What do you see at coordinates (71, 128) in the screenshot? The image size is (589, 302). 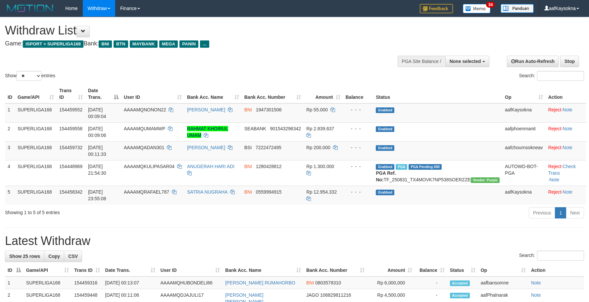 I see `span: 154459558` at bounding box center [71, 128].